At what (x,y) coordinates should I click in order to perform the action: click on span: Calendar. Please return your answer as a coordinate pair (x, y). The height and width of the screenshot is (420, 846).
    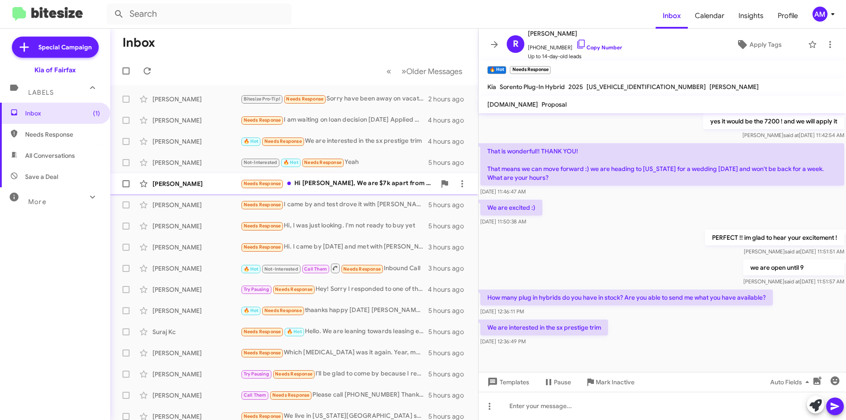
    Looking at the image, I should click on (710, 16).